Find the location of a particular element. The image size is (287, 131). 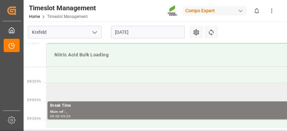

div: Timeslot Management is located at coordinates (62, 8).